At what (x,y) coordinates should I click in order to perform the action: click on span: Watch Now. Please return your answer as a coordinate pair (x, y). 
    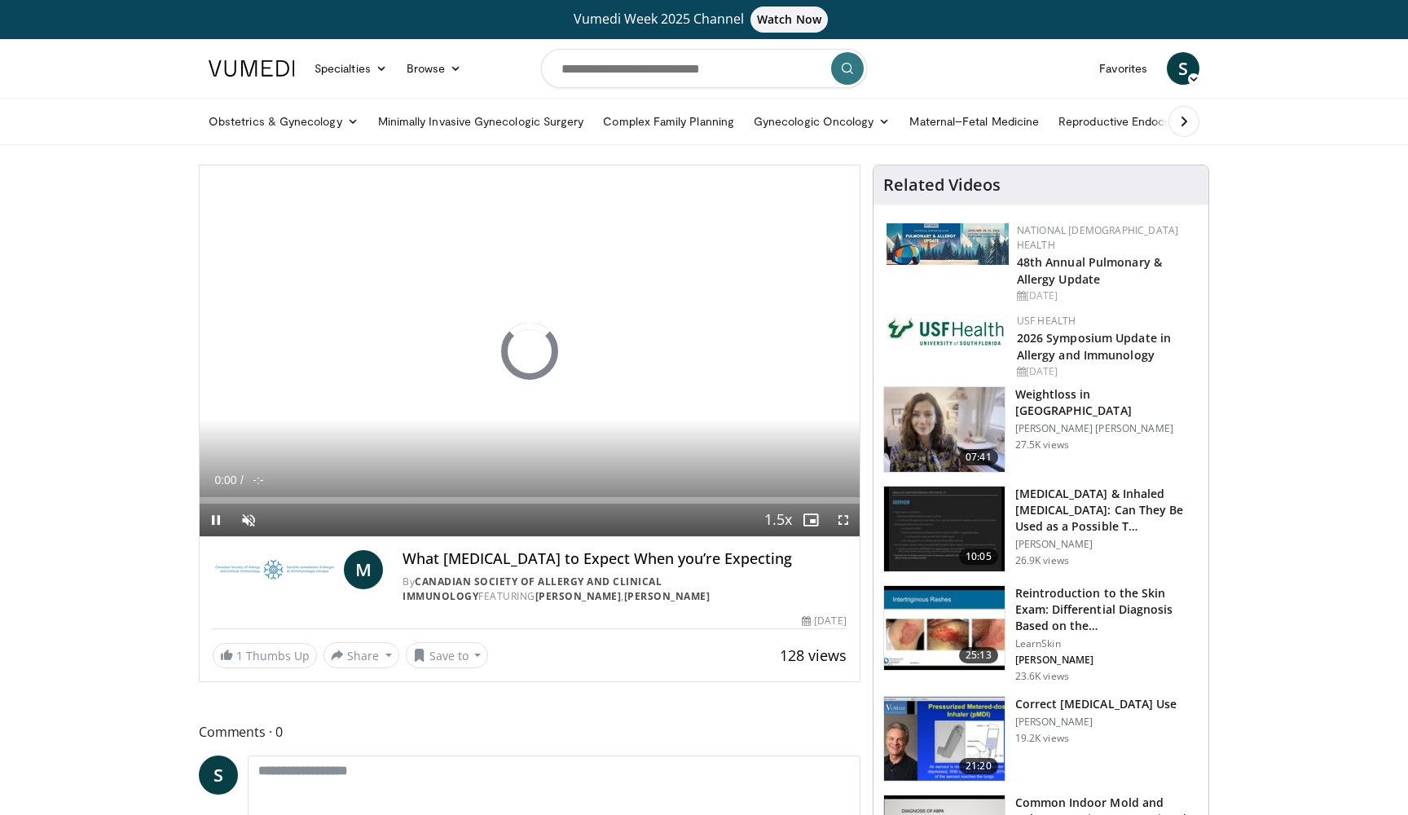
    Looking at the image, I should click on (789, 20).